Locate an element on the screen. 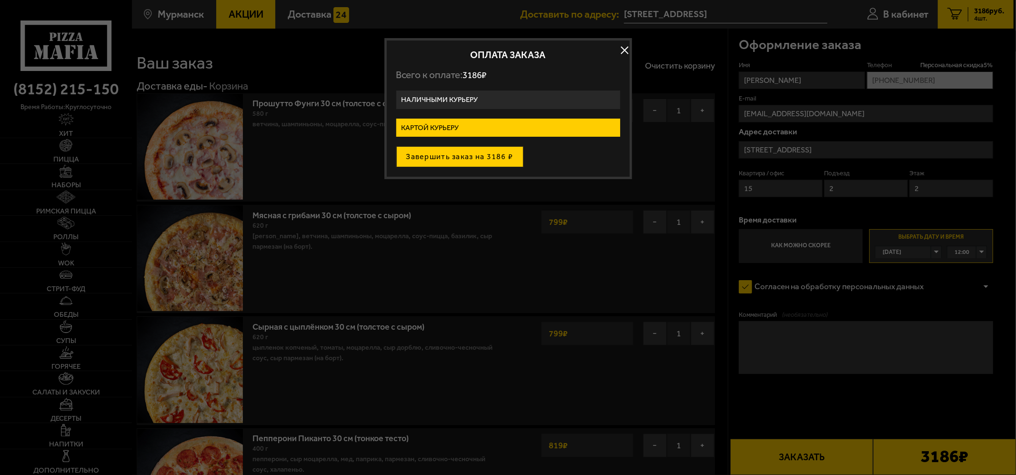 The height and width of the screenshot is (475, 1016). button: Завершить заказ на 3186 ₽ is located at coordinates (460, 157).